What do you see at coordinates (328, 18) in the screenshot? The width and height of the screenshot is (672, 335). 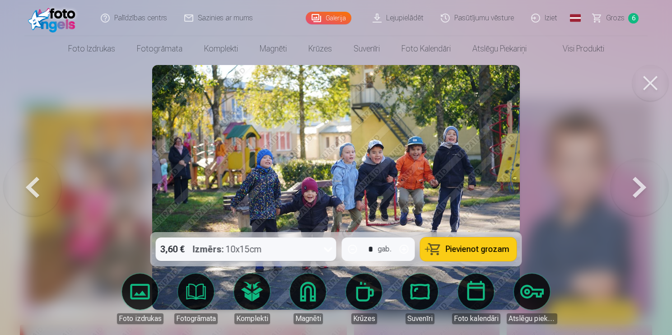 I see `a: Galerija` at bounding box center [328, 18].